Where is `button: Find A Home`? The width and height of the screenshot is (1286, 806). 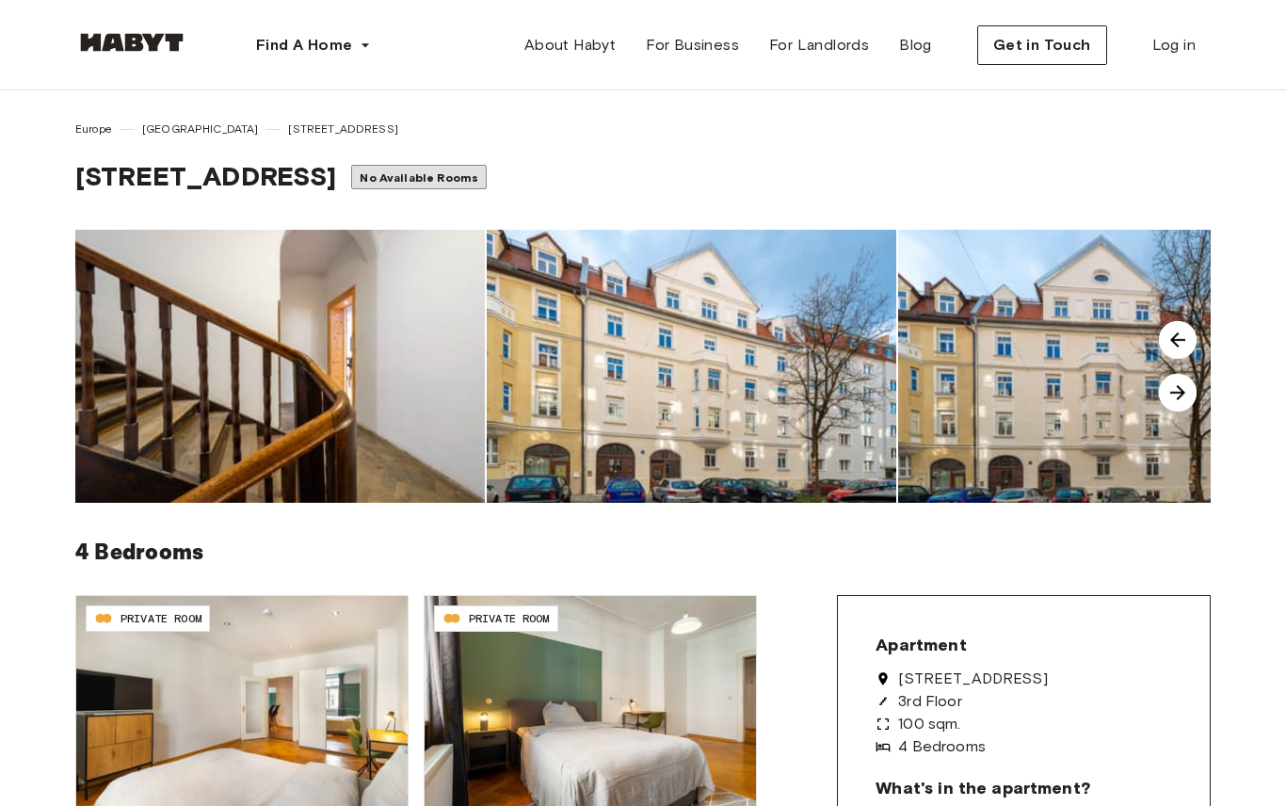 button: Find A Home is located at coordinates (314, 45).